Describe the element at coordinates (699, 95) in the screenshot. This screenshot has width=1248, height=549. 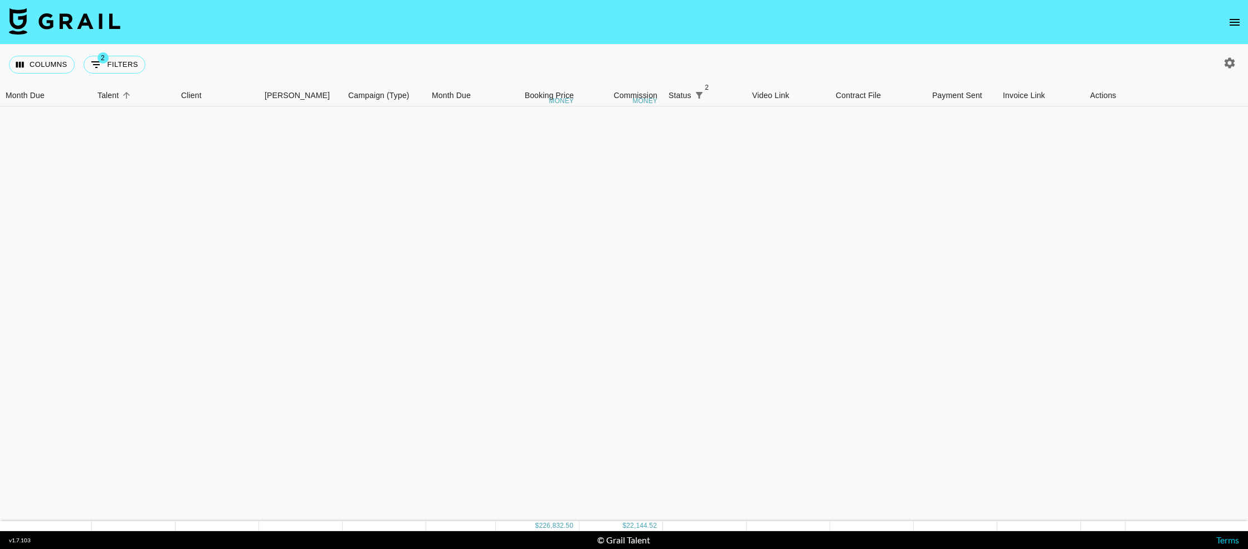
I see `div: 2 active filters` at that location.